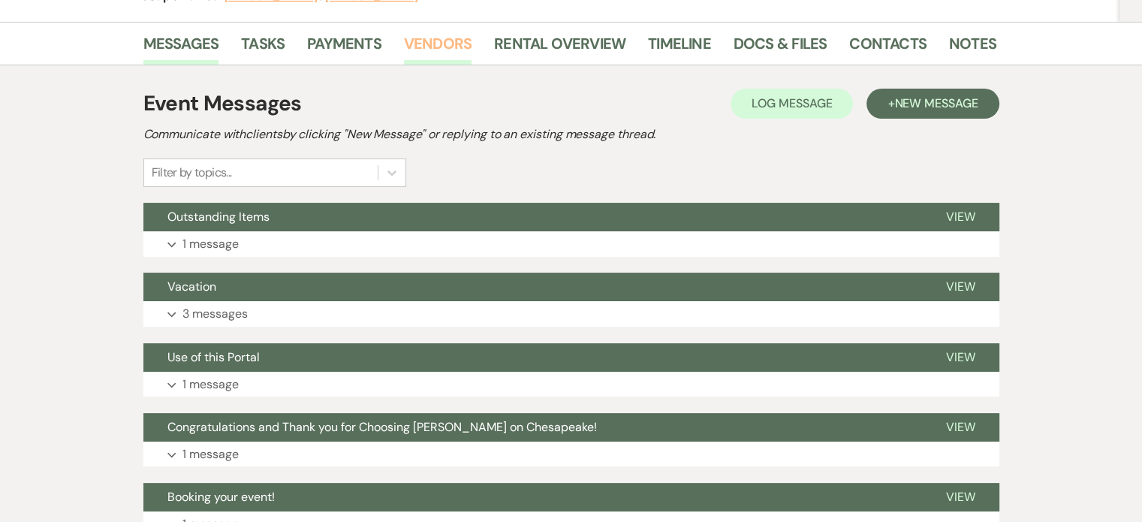  What do you see at coordinates (181, 48) in the screenshot?
I see `a: Messages` at bounding box center [181, 48].